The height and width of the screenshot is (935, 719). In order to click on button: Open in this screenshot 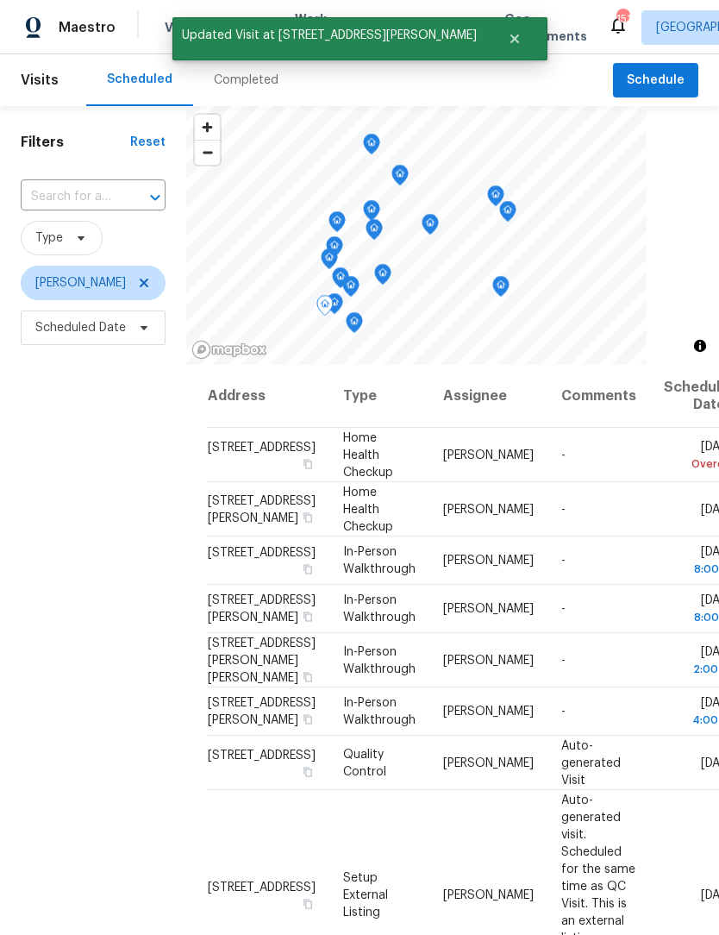, I will do `click(155, 197)`.